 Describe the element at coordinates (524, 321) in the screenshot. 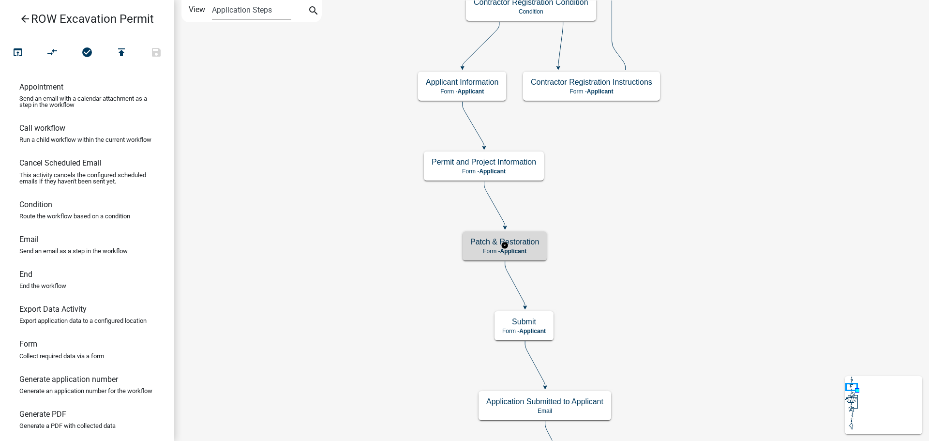

I see `h5: Submit` at that location.